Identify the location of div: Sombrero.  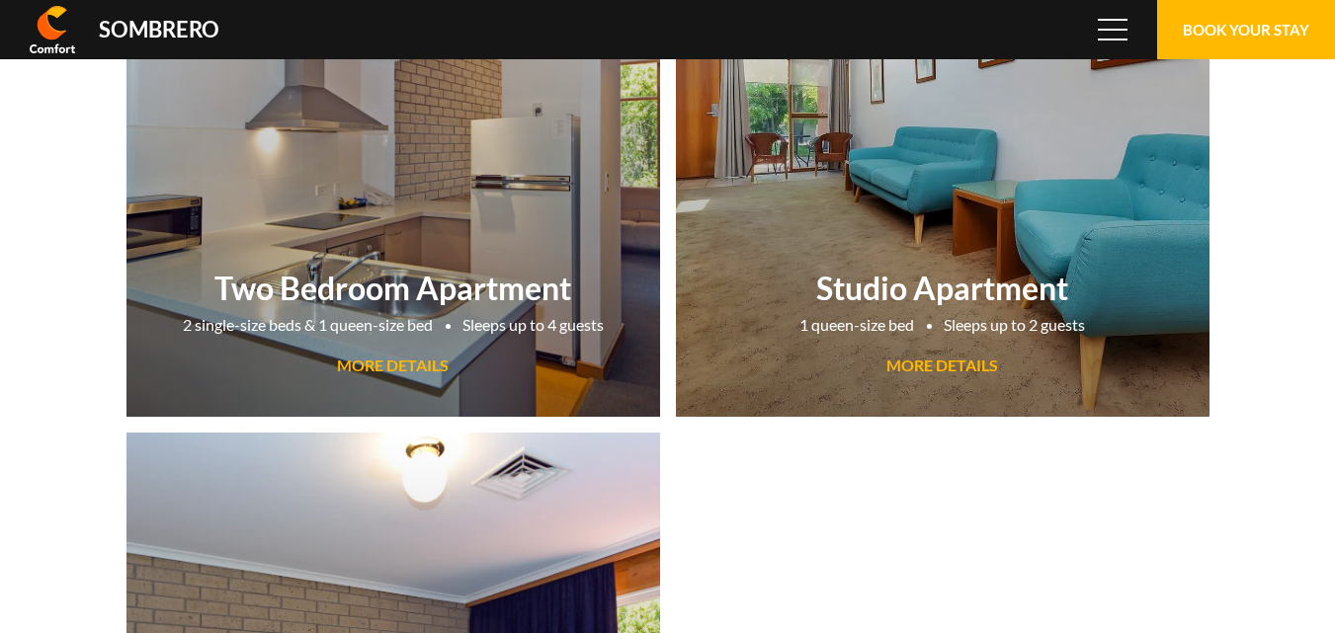
(159, 30).